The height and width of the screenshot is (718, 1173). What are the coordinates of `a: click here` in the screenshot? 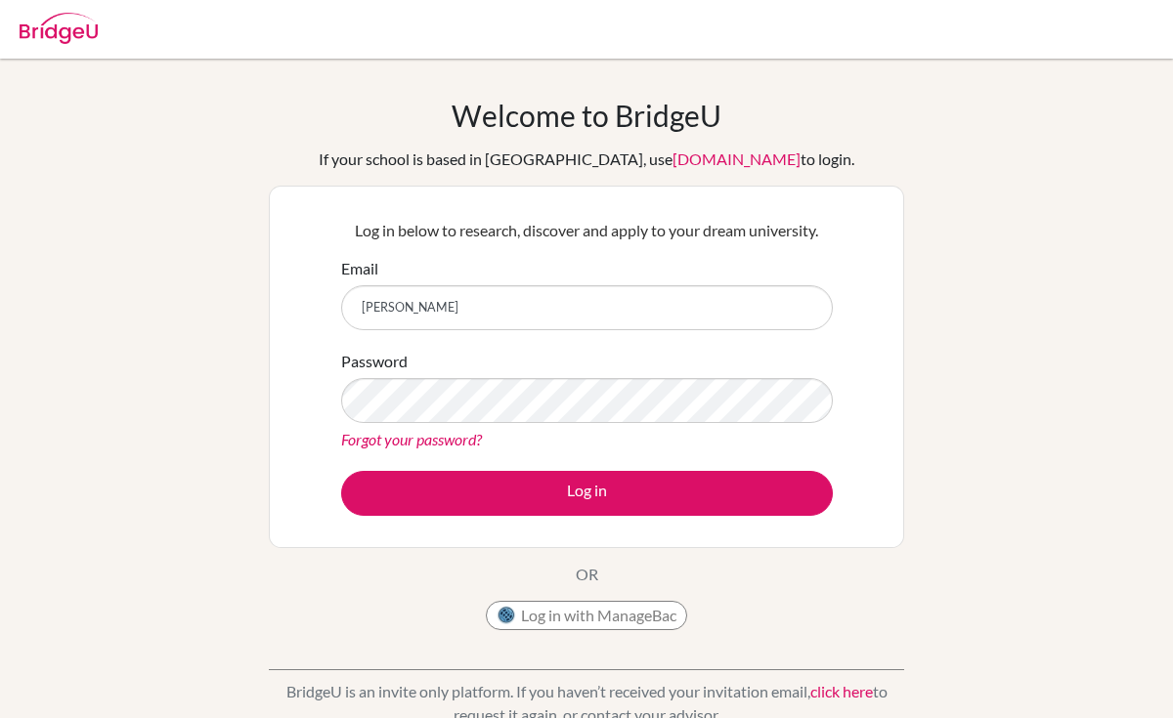 It's located at (842, 691).